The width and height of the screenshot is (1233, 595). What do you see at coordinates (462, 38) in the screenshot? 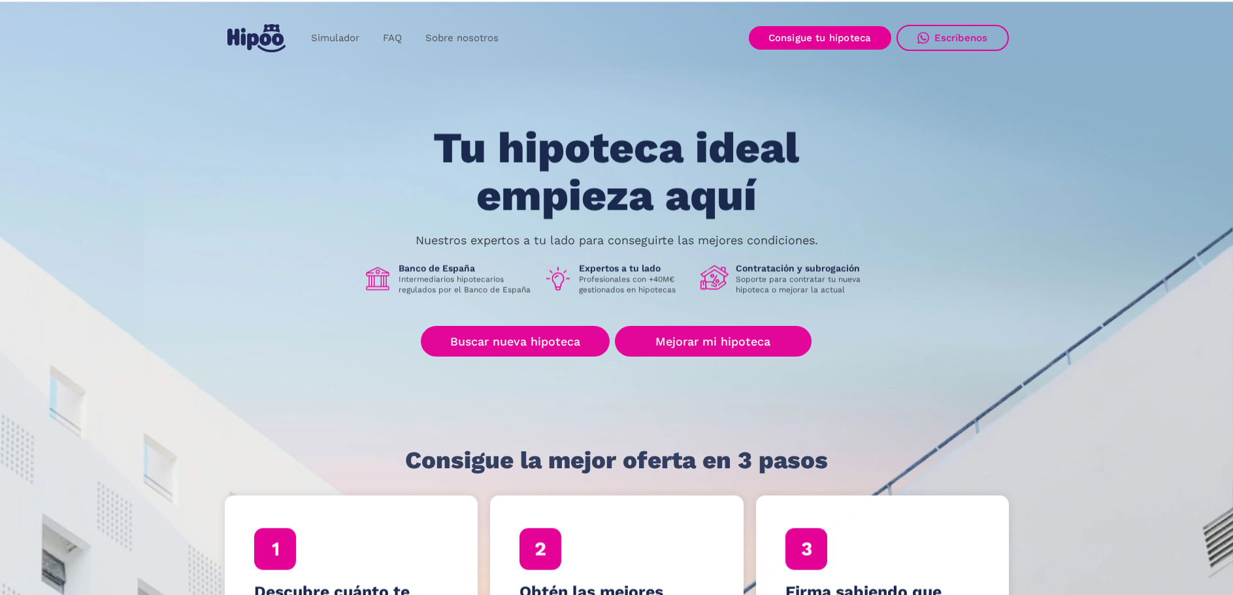
I see `a: Sobre nosotros` at bounding box center [462, 38].